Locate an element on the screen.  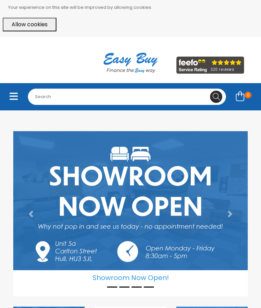
img: Showroom Now Open! is located at coordinates (131, 201).